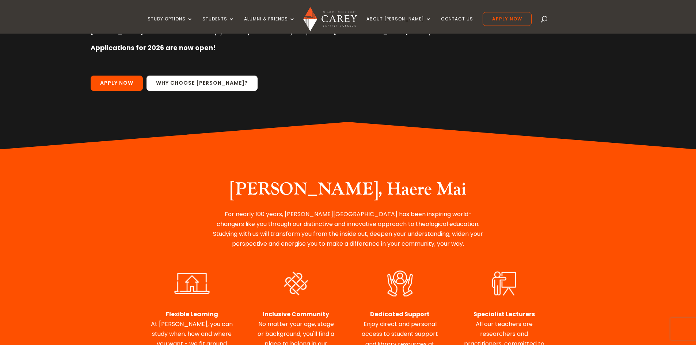 The image size is (696, 345). What do you see at coordinates (153, 47) in the screenshot?
I see `strong: Applications for 2026 are now open!` at bounding box center [153, 47].